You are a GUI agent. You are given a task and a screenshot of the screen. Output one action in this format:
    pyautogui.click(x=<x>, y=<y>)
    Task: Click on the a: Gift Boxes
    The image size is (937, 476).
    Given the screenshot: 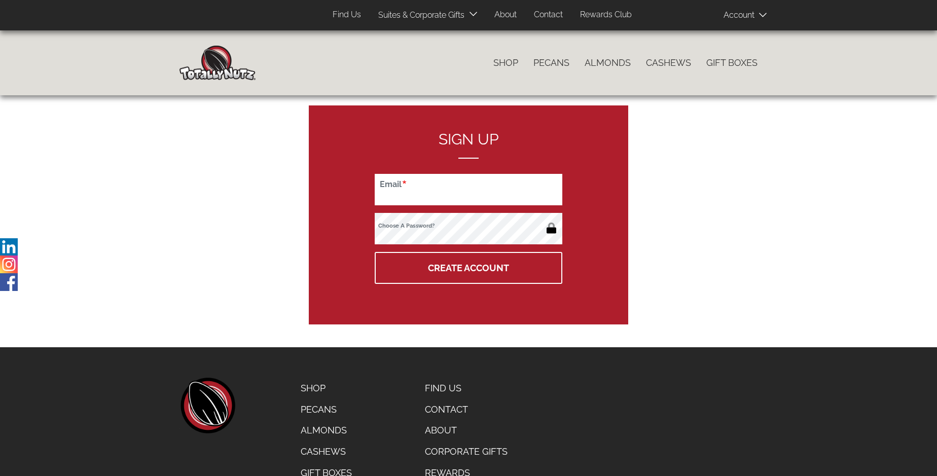 What is the action you would take?
    pyautogui.click(x=732, y=63)
    